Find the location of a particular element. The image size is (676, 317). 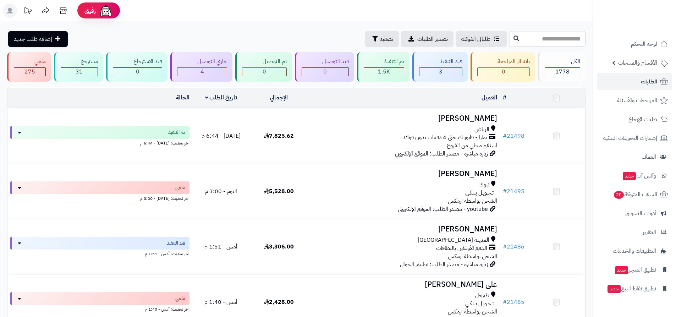

span: أدوات التسويق is located at coordinates (641, 213).